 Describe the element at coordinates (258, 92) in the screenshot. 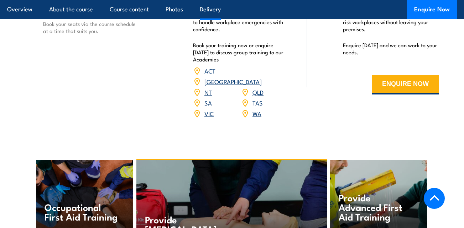

I see `a: QLD` at that location.